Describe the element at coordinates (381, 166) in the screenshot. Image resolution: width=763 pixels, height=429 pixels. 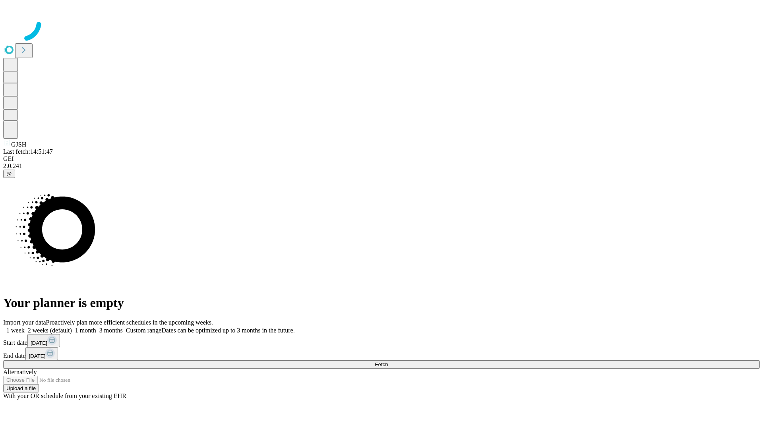
I see `div: 2.0.241` at that location.